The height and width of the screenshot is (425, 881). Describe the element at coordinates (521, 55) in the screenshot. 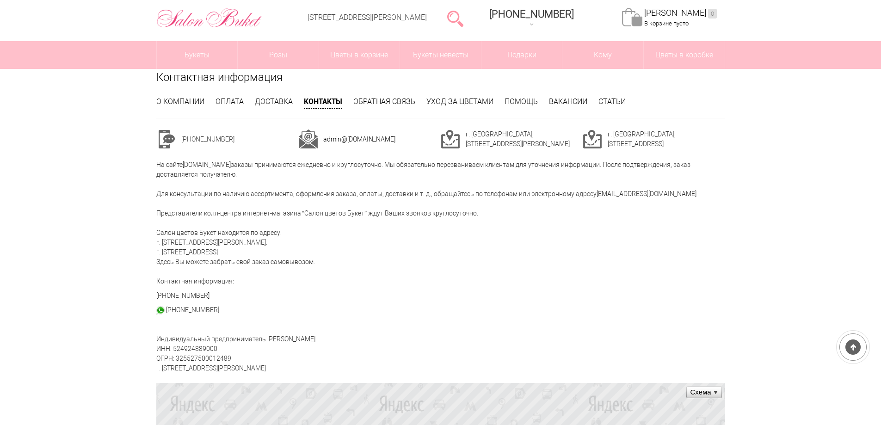

I see `a: Подарки` at that location.